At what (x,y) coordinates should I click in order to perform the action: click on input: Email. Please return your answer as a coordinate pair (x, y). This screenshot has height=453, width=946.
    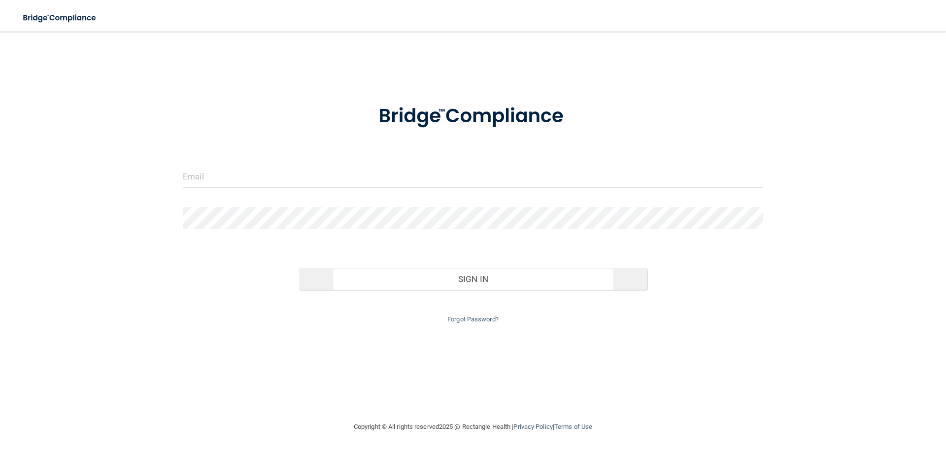
    Looking at the image, I should click on (473, 176).